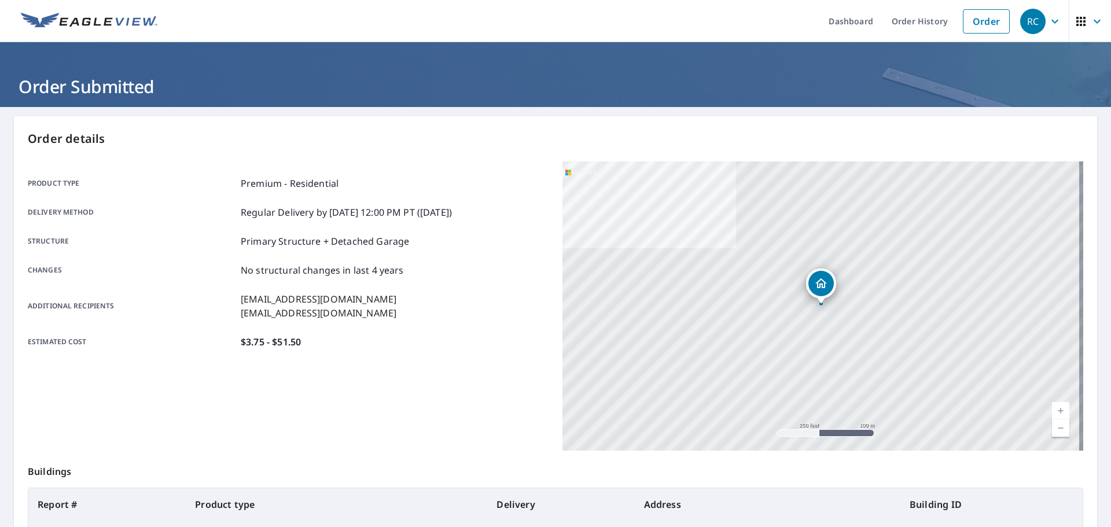 The image size is (1111, 527). I want to click on p: Changes, so click(132, 270).